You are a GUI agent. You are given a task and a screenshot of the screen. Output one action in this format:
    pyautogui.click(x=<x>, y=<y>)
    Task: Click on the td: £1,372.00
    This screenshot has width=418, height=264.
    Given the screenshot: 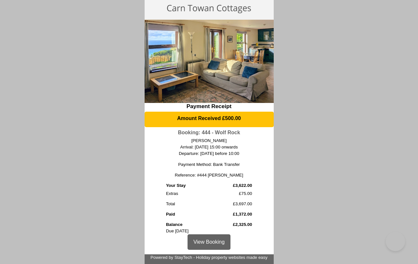 What is the action you would take?
    pyautogui.click(x=232, y=214)
    